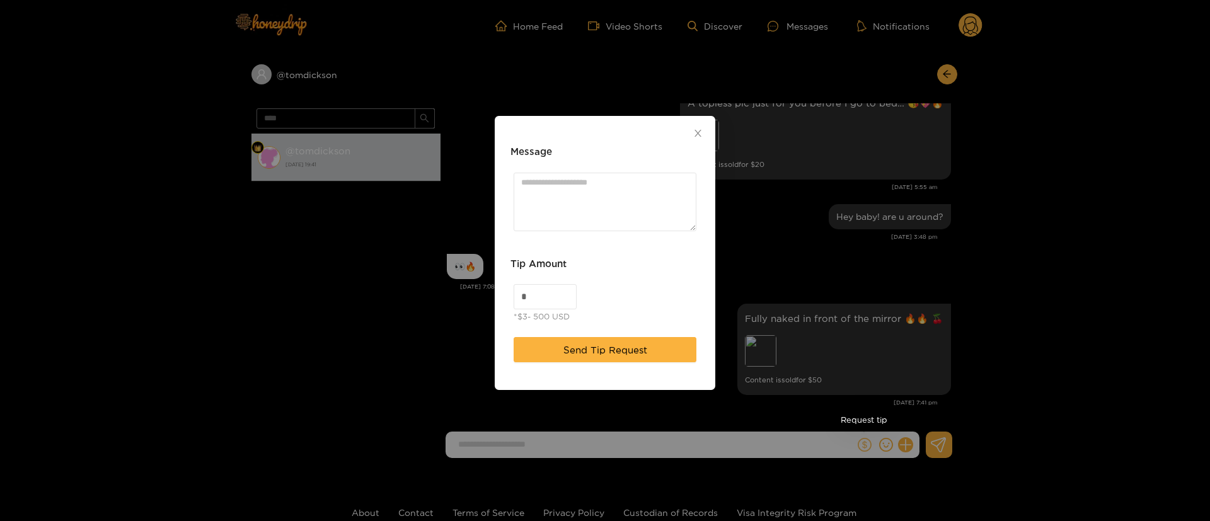 Image resolution: width=1210 pixels, height=521 pixels. Describe the element at coordinates (605, 350) in the screenshot. I see `button: Send Tip Request` at that location.